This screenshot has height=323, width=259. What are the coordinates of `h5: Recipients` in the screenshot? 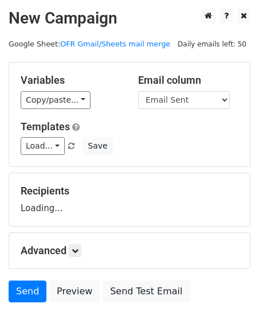 It's located at (130, 191).